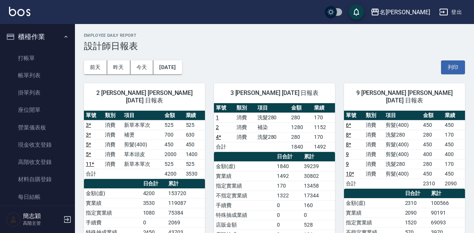 This screenshot has height=233, width=474. Describe the element at coordinates (274, 35) in the screenshot. I see `h2: Employee Daily Report` at that location.